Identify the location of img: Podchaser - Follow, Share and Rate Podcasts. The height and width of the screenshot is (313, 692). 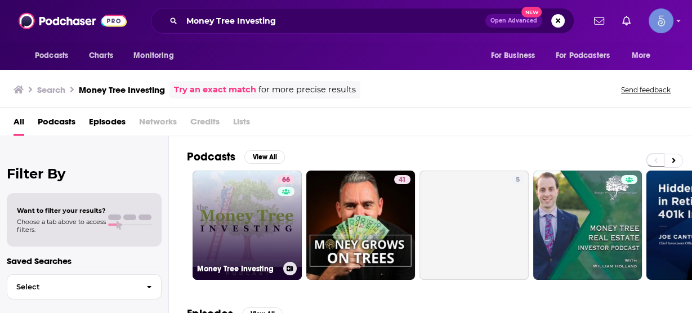
(73, 21).